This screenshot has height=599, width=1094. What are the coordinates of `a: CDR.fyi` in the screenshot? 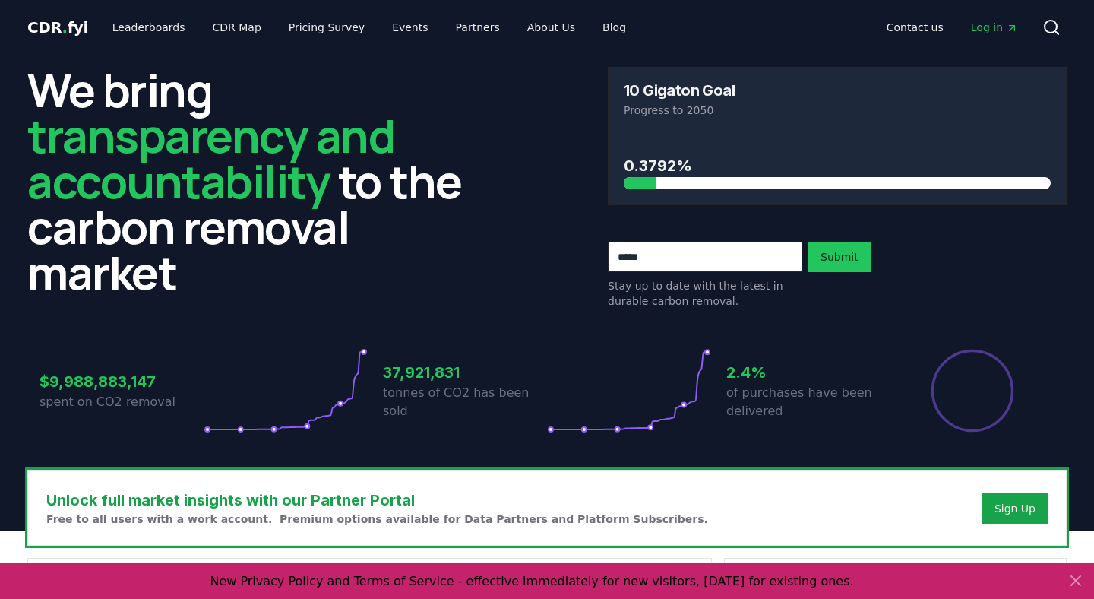 It's located at (58, 27).